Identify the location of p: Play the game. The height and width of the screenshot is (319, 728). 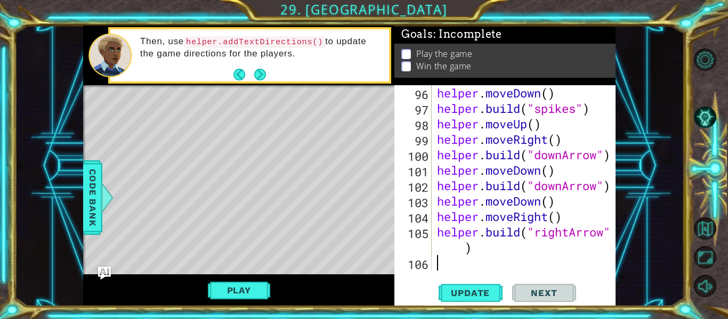
(444, 54).